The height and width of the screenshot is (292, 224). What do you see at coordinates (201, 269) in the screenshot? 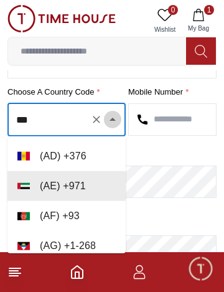
I see `div: Chat Widget` at bounding box center [201, 269].